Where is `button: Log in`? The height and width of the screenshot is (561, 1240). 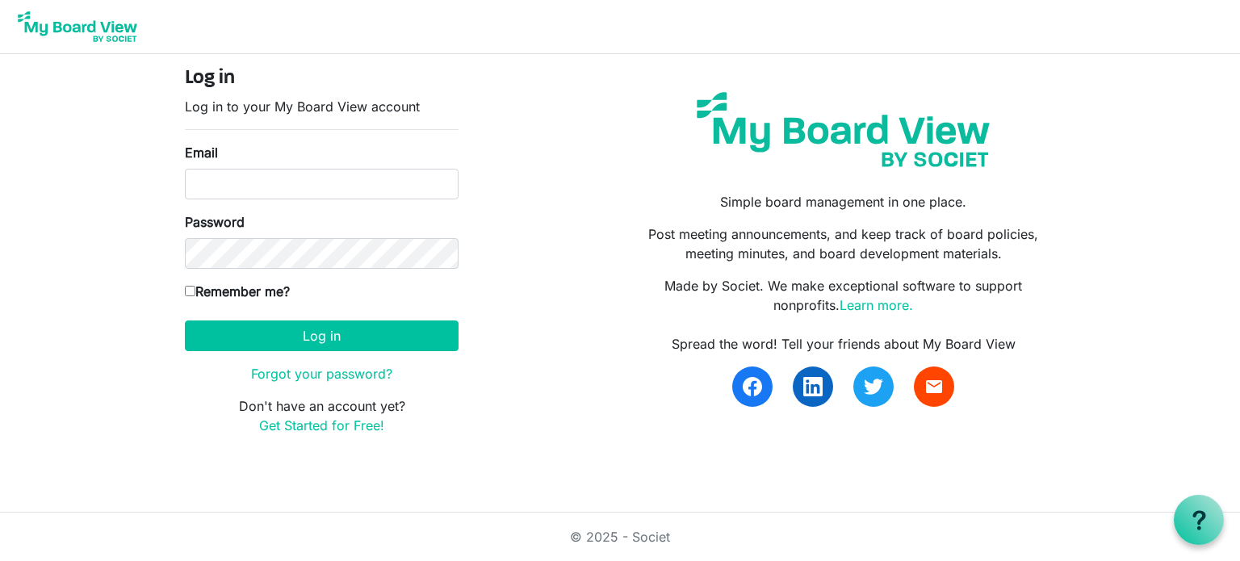 button: Log in is located at coordinates (321, 336).